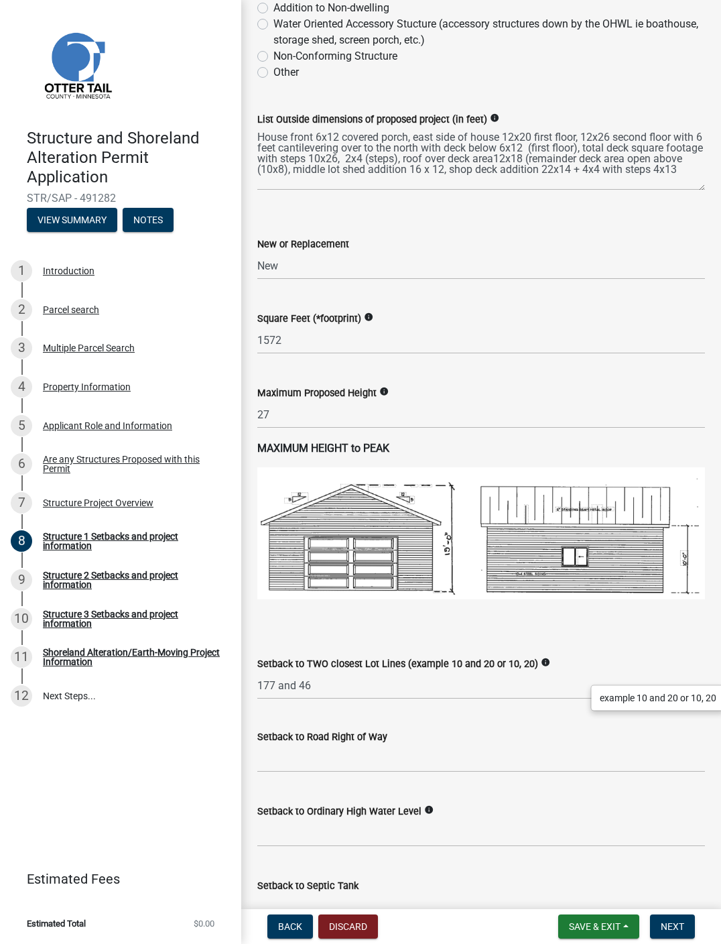 The image size is (721, 944). Describe the element at coordinates (308, 886) in the screenshot. I see `label: Setback to Septic Tank` at that location.